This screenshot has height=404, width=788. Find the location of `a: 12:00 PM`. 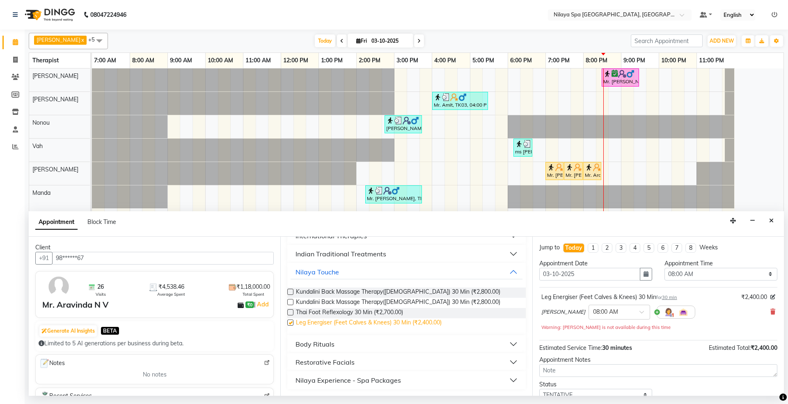

a: 12:00 PM is located at coordinates (295, 60).